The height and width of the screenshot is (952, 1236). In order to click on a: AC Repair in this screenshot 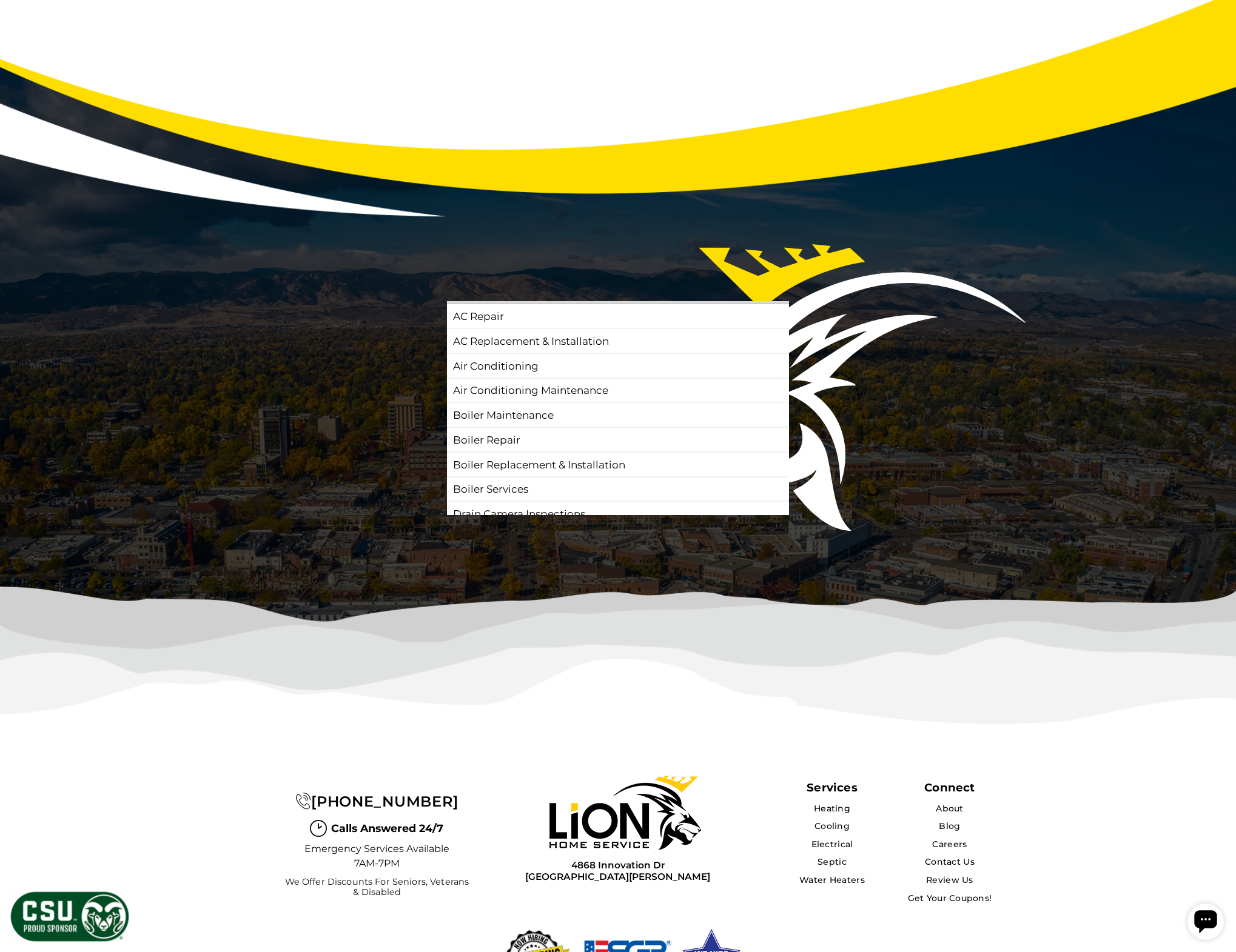, I will do `click(618, 317)`.